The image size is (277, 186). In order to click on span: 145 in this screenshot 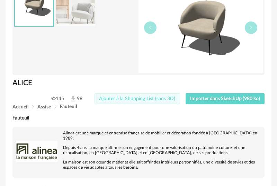, I will do `click(57, 99)`.